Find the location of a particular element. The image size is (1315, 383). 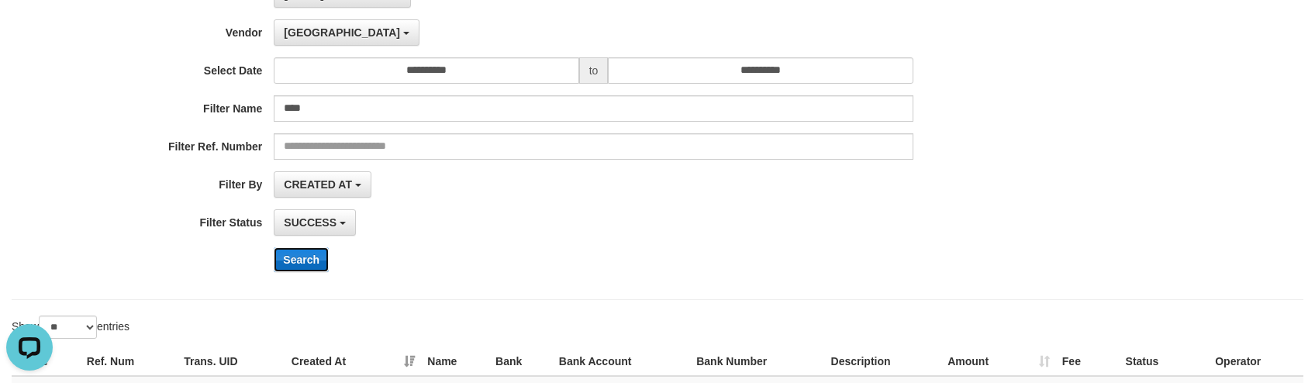

button: CREATED AT is located at coordinates (323, 185).